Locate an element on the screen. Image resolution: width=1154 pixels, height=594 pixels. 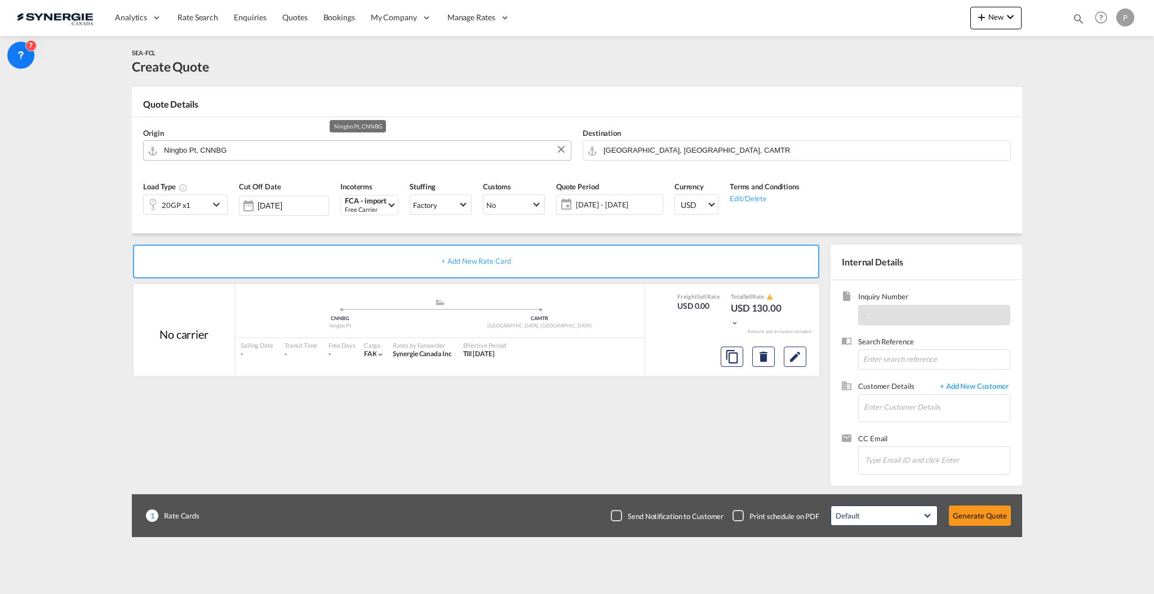
span: Terms and Conditions is located at coordinates (765, 187).